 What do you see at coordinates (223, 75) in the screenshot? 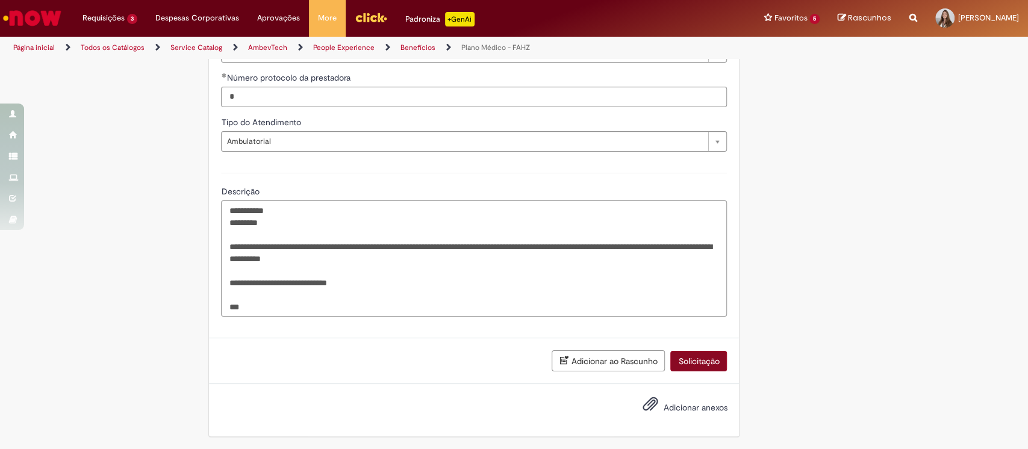
I see `span: Obrigatório Preenchido` at bounding box center [223, 75].